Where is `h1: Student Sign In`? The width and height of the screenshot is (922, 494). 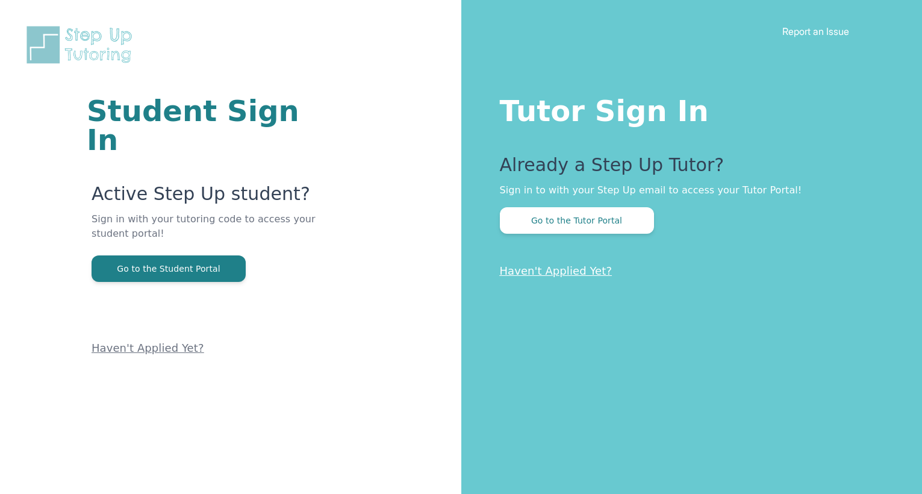 h1: Student Sign In is located at coordinates (202, 125).